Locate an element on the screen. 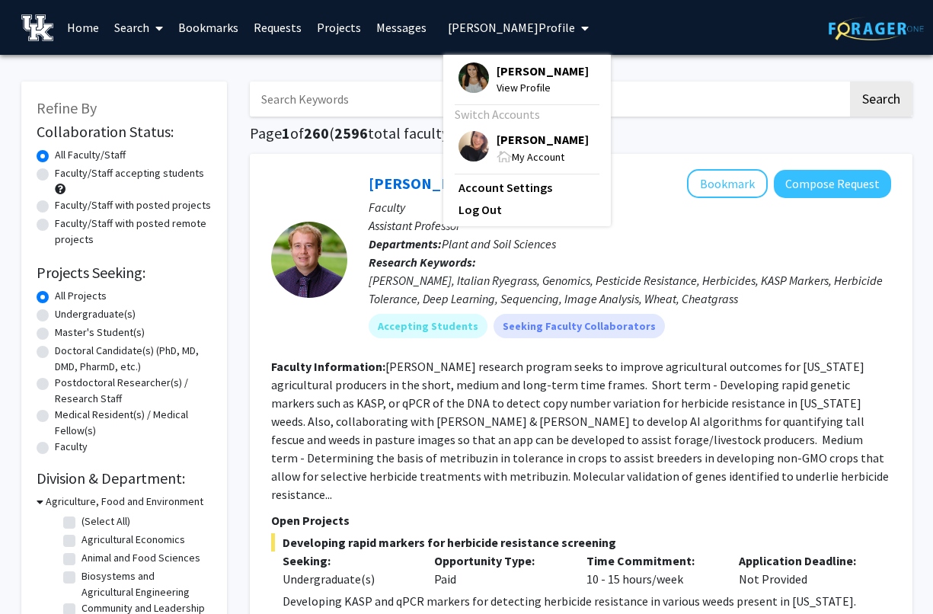  b: Faculty Information: is located at coordinates (328, 366).